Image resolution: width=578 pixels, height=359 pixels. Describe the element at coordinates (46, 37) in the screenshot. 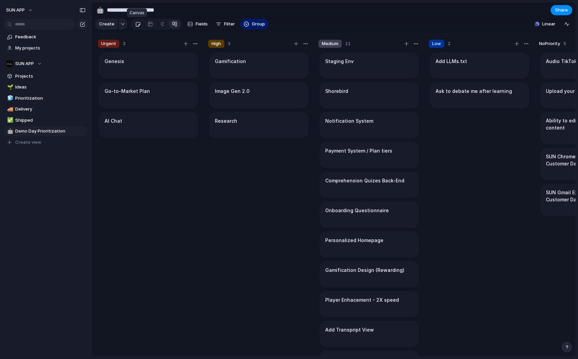

I see `a: Feedback` at that location.